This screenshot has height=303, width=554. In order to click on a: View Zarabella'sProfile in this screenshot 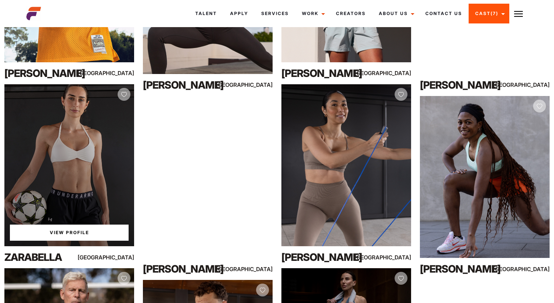, I will do `click(69, 233)`.